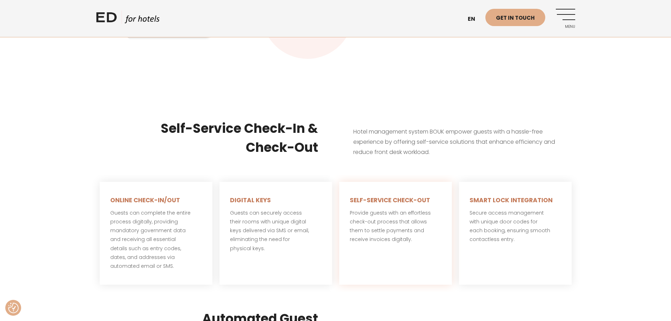  I want to click on span: Menu, so click(566, 27).